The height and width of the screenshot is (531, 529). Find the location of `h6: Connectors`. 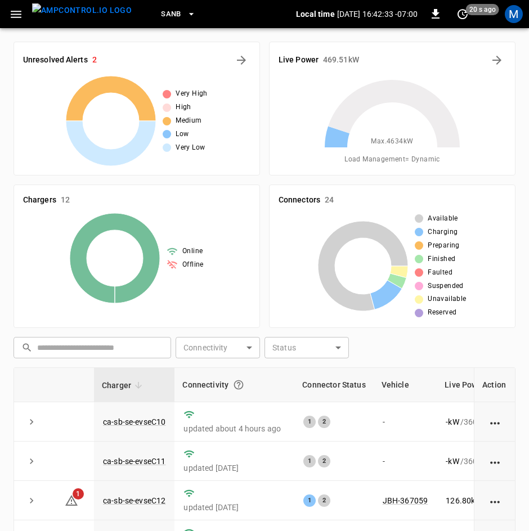

h6: Connectors is located at coordinates (299, 200).